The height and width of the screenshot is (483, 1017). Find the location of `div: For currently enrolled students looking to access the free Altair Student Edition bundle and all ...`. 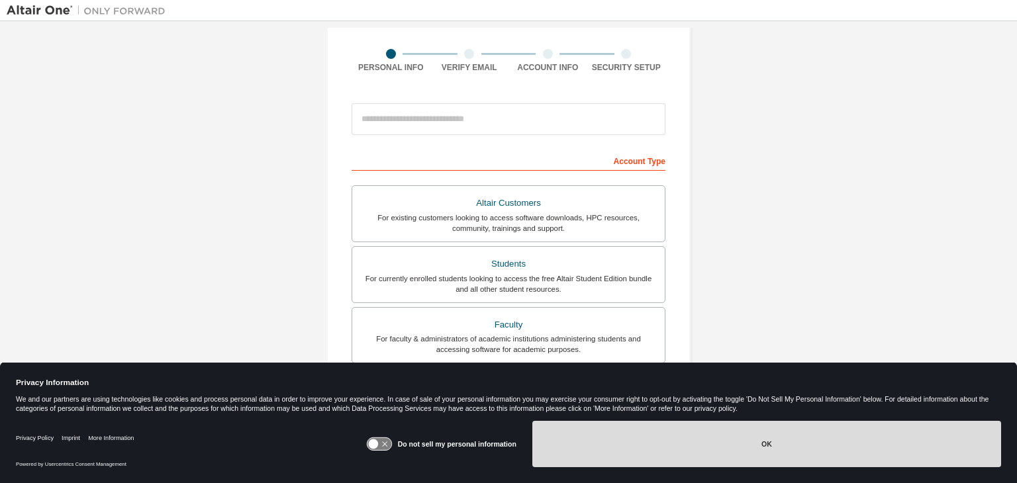

div: For currently enrolled students looking to access the free Altair Student Edition bundle and all ... is located at coordinates (508, 284).